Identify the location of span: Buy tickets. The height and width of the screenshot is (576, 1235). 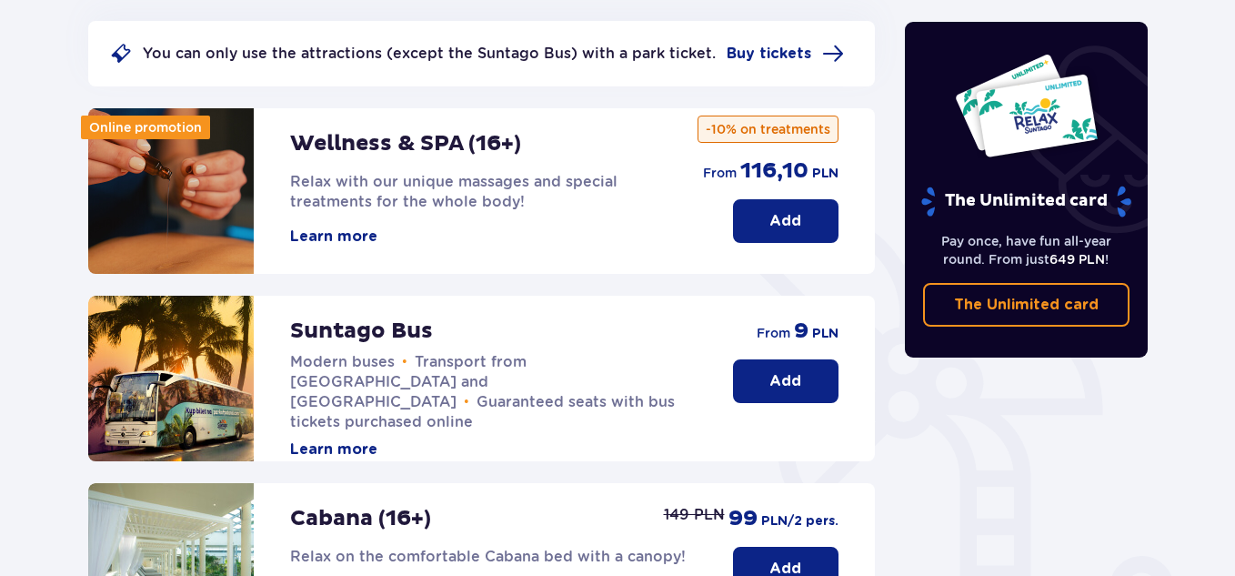
(769, 54).